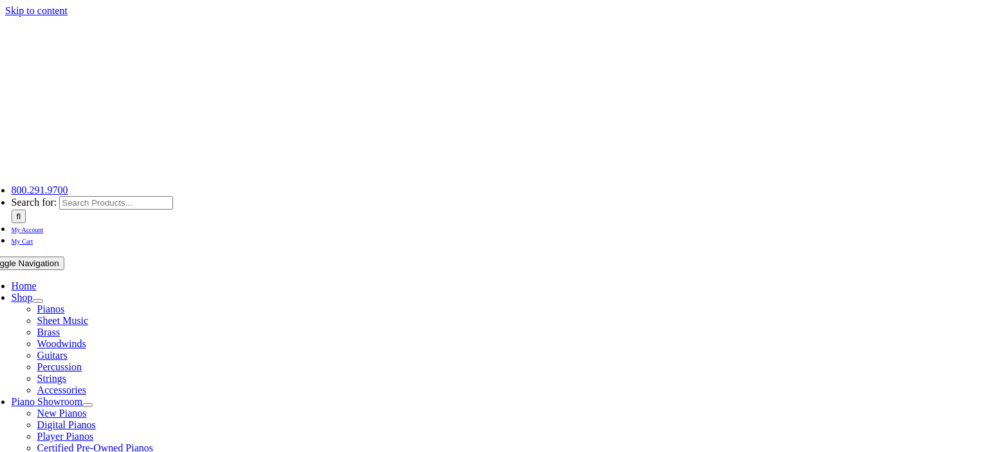  What do you see at coordinates (116, 203) in the screenshot?
I see `input: Search Products...` at bounding box center [116, 203].